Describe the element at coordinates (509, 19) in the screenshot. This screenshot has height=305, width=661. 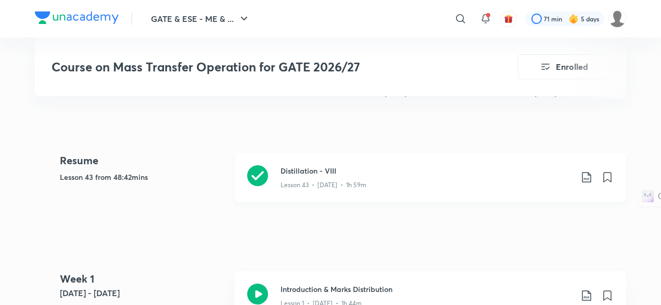
I see `img: avatar` at that location.